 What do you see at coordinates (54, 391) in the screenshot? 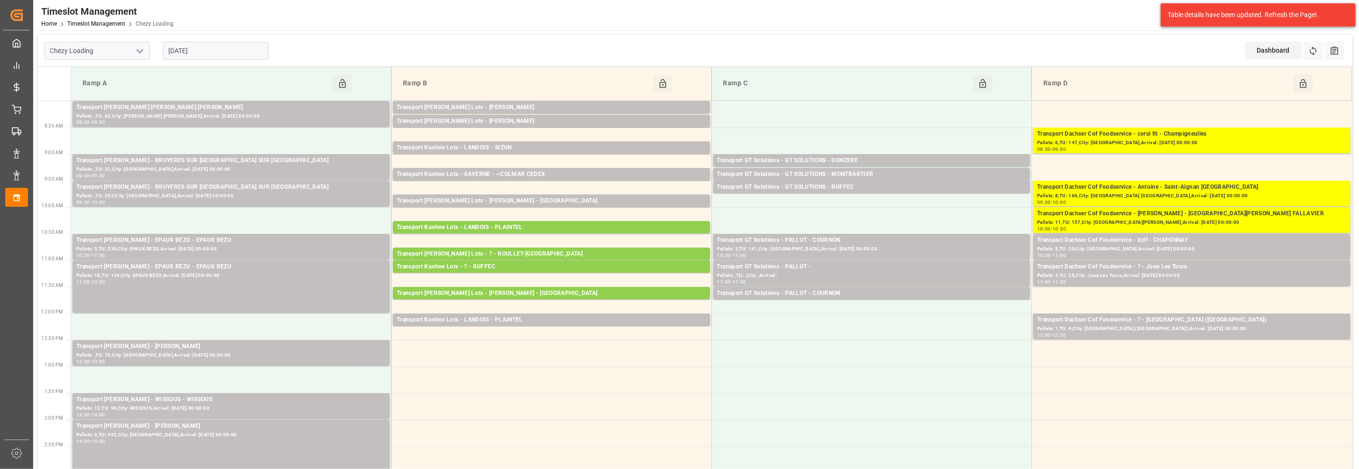
I see `span: 1:30 PM` at bounding box center [54, 391].